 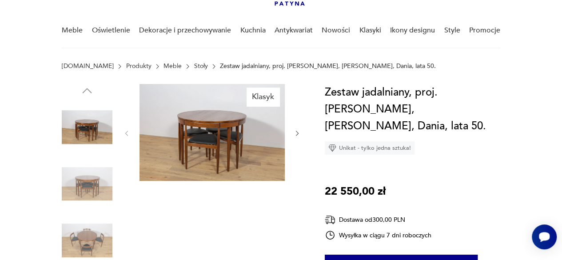 What do you see at coordinates (378, 235) in the screenshot?
I see `div: Wysyłka w ciągu 7 dni roboczych` at bounding box center [378, 235].